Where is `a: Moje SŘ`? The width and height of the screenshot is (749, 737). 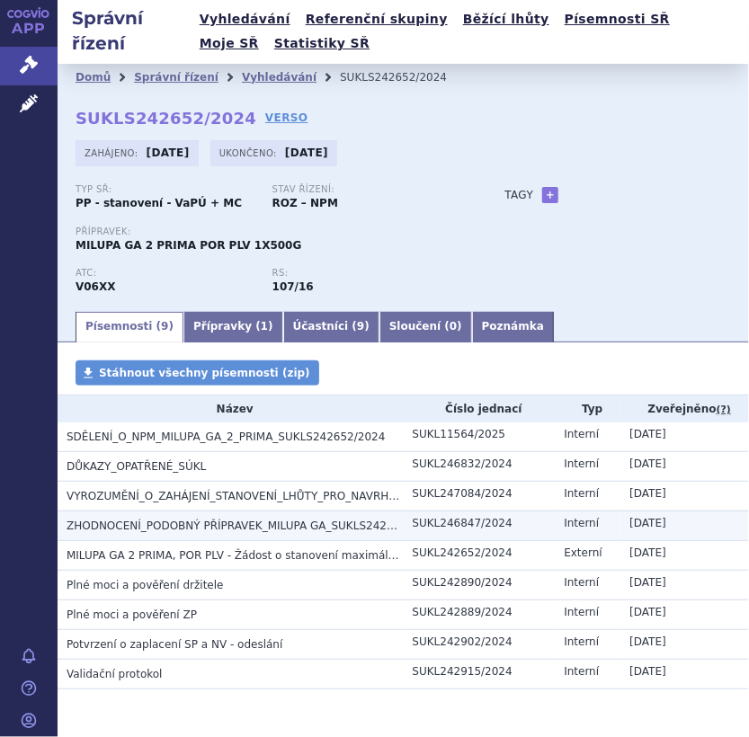
a: Moje SŘ is located at coordinates (229, 43).